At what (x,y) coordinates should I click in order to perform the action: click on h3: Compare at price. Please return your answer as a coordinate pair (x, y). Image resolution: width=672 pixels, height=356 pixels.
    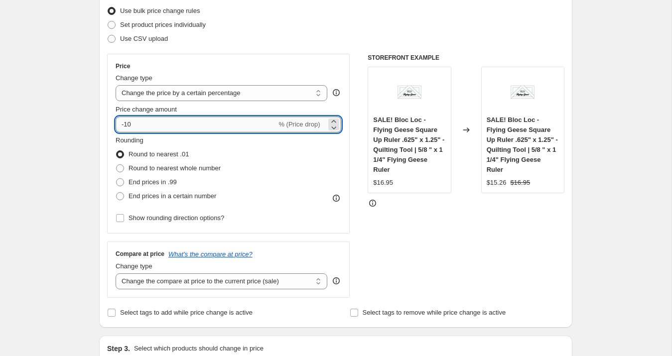
    Looking at the image, I should click on (140, 254).